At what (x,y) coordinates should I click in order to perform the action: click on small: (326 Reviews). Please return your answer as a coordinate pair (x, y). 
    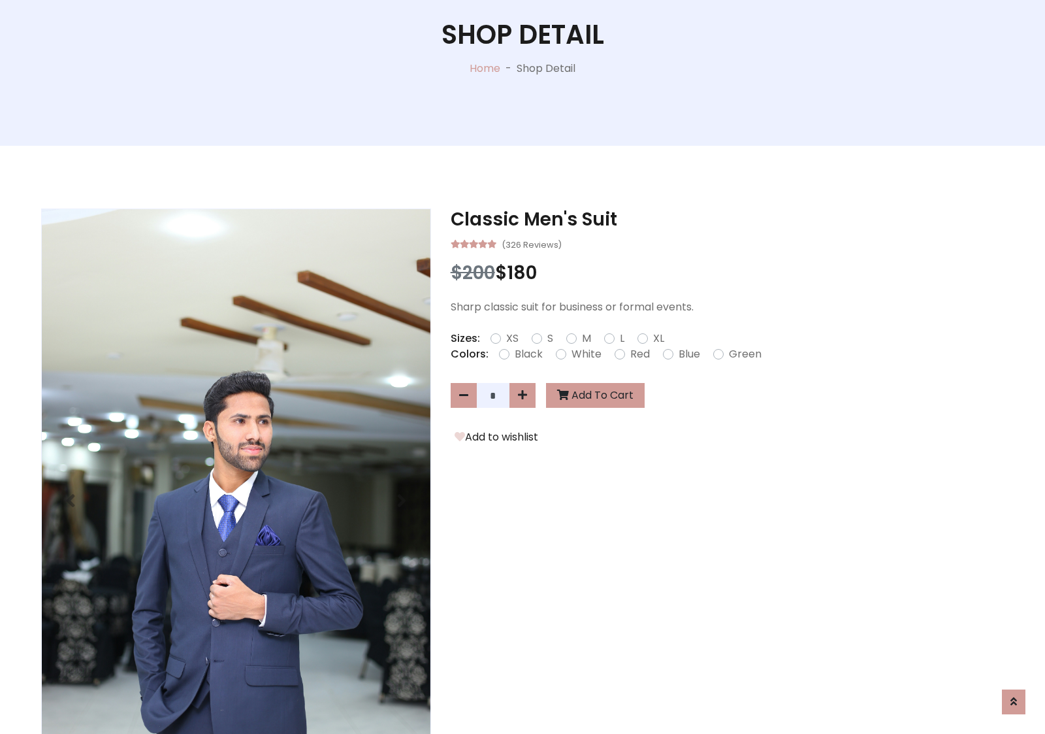
    Looking at the image, I should click on (532, 244).